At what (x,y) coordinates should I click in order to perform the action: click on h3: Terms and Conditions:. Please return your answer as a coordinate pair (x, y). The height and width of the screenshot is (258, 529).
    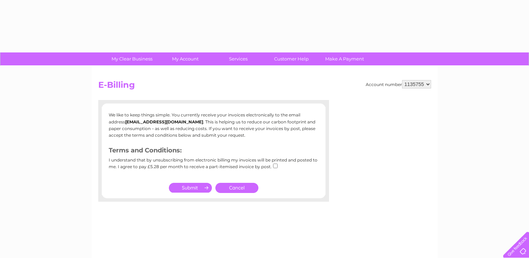
    Looking at the image, I should click on (213, 151).